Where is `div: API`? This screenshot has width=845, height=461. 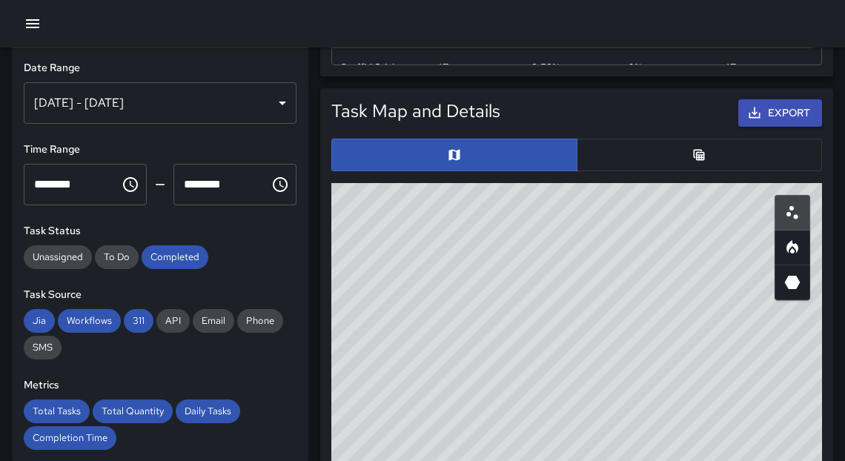 div: API is located at coordinates (173, 321).